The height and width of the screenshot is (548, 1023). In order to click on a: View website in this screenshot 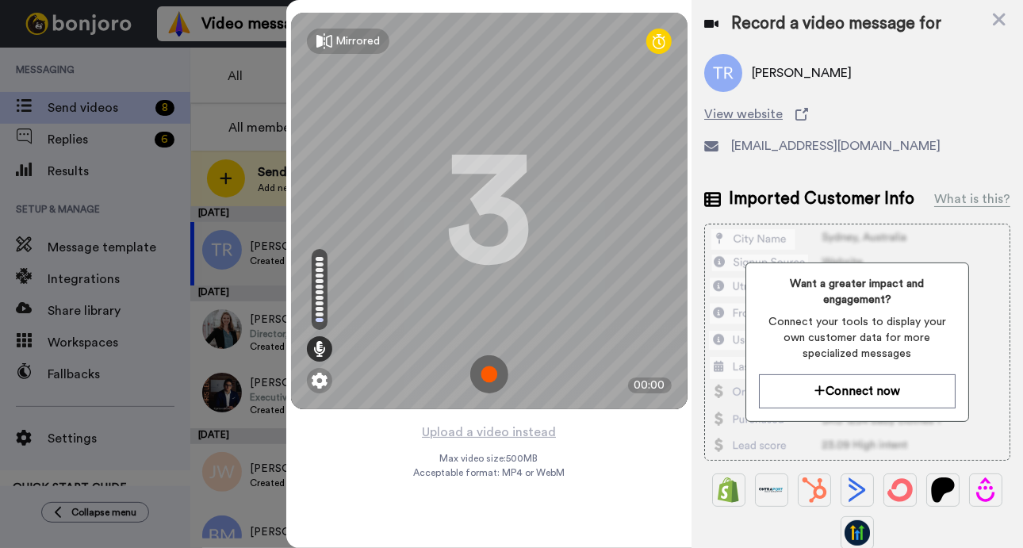, I will do `click(857, 114)`.